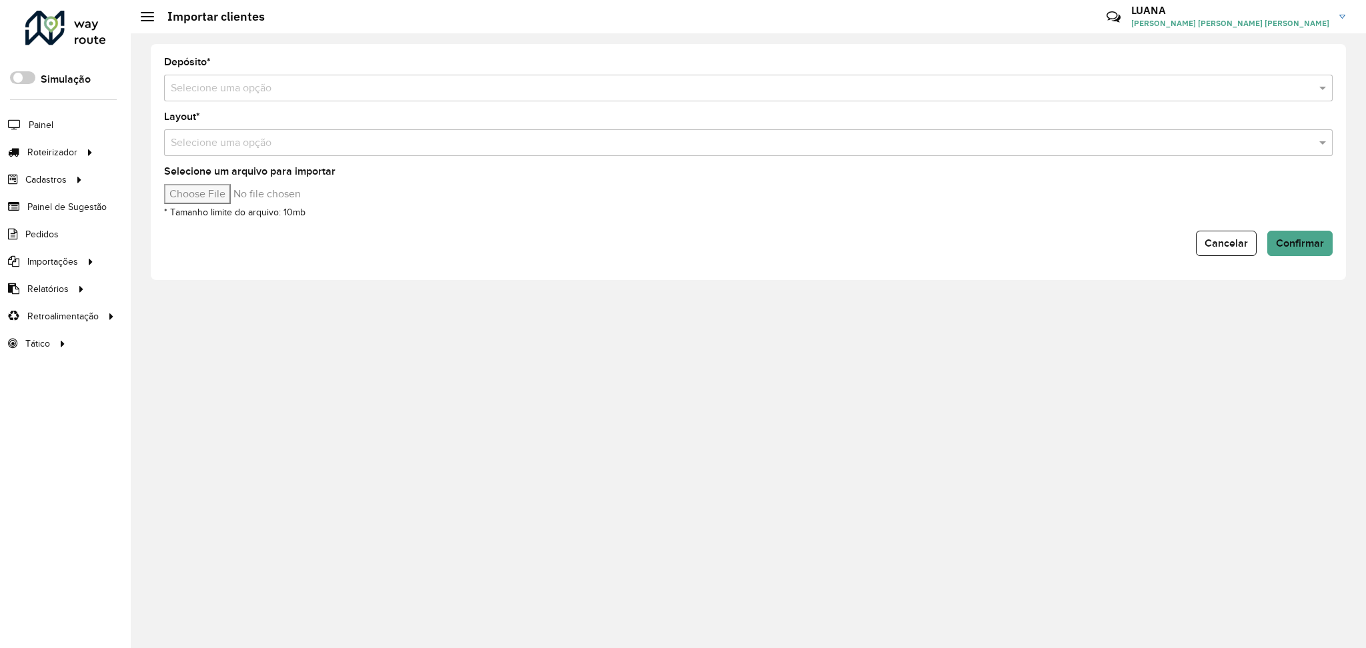  What do you see at coordinates (235, 212) in the screenshot?
I see `small: * Tamanho limite do arquivo: 10mb` at bounding box center [235, 212].